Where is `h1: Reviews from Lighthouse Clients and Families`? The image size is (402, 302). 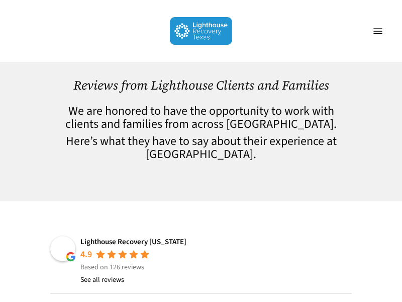
h1: Reviews from Lighthouse Clients and Families is located at coordinates (201, 85).